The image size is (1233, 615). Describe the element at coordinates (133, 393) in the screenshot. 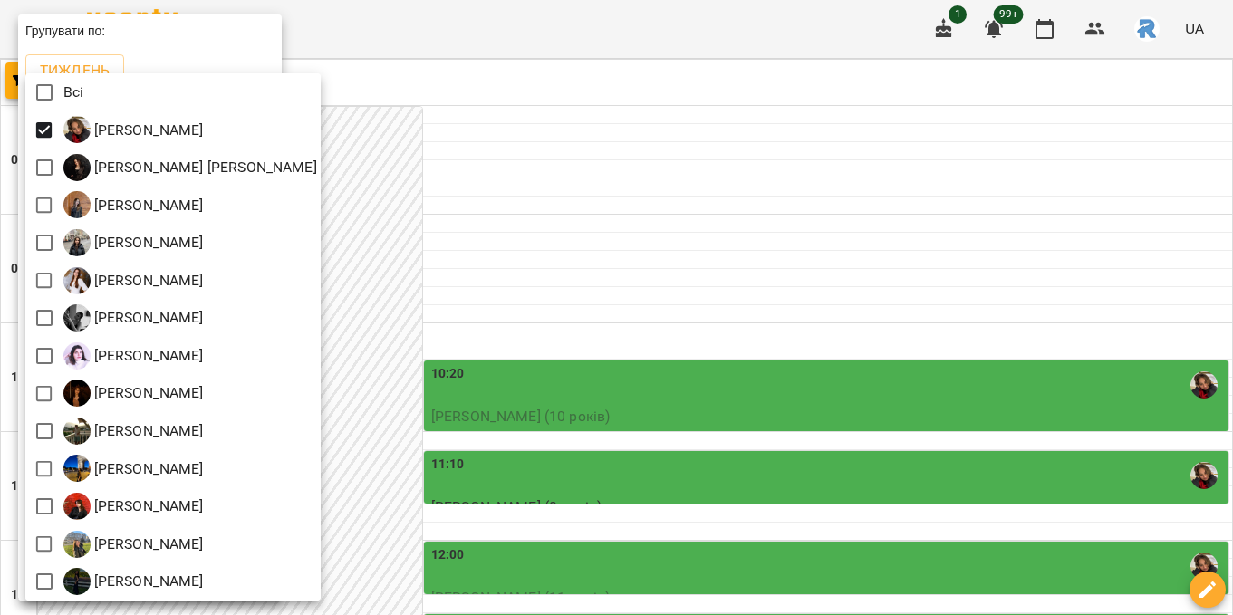

I see `div: Оліярчук Поліна Сергіївна` at that location.